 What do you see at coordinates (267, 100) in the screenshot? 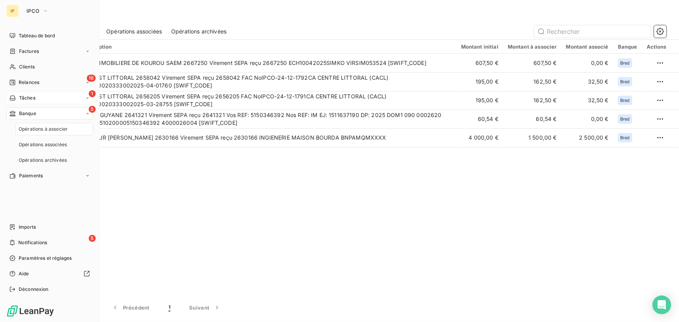
I see `td: SGC EST LITTORAL 2656205 Virement SEPA reçu 2656205 FAC NoIPCO-24-12-1791CA CENTRE LITTORAL (CACL...` at bounding box center [267, 100].